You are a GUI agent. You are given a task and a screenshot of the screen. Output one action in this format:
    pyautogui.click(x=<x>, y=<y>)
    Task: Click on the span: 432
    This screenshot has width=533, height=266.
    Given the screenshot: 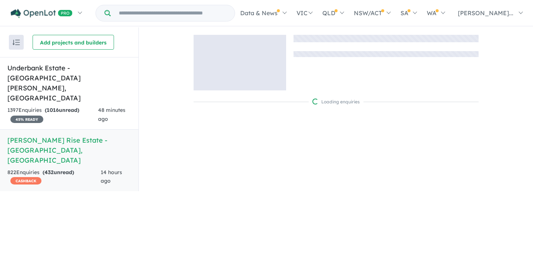 What is the action you would take?
    pyautogui.click(x=49, y=172)
    